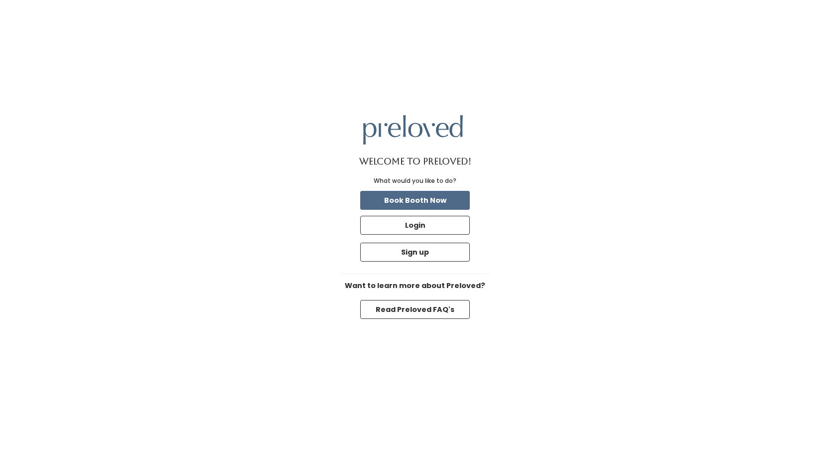 The width and height of the screenshot is (830, 450). I want to click on img: preloved logo, so click(413, 129).